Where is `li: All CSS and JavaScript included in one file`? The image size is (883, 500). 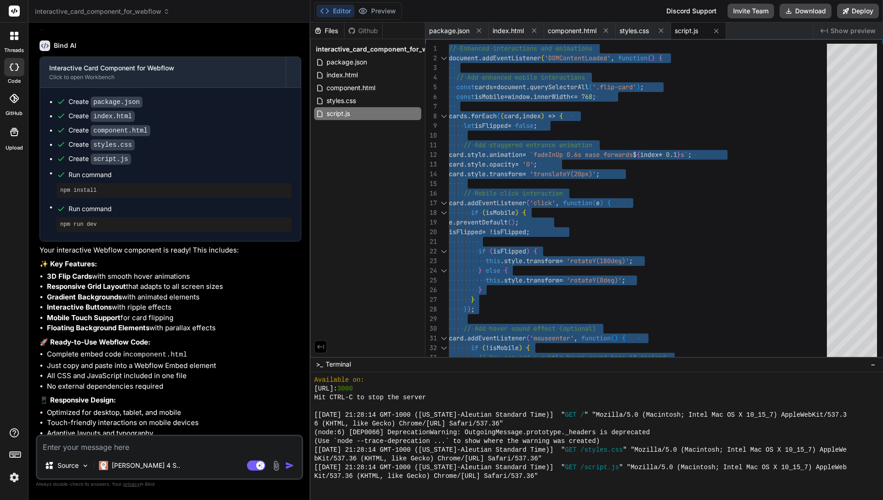
li: All CSS and JavaScript included in one file is located at coordinates (174, 376).